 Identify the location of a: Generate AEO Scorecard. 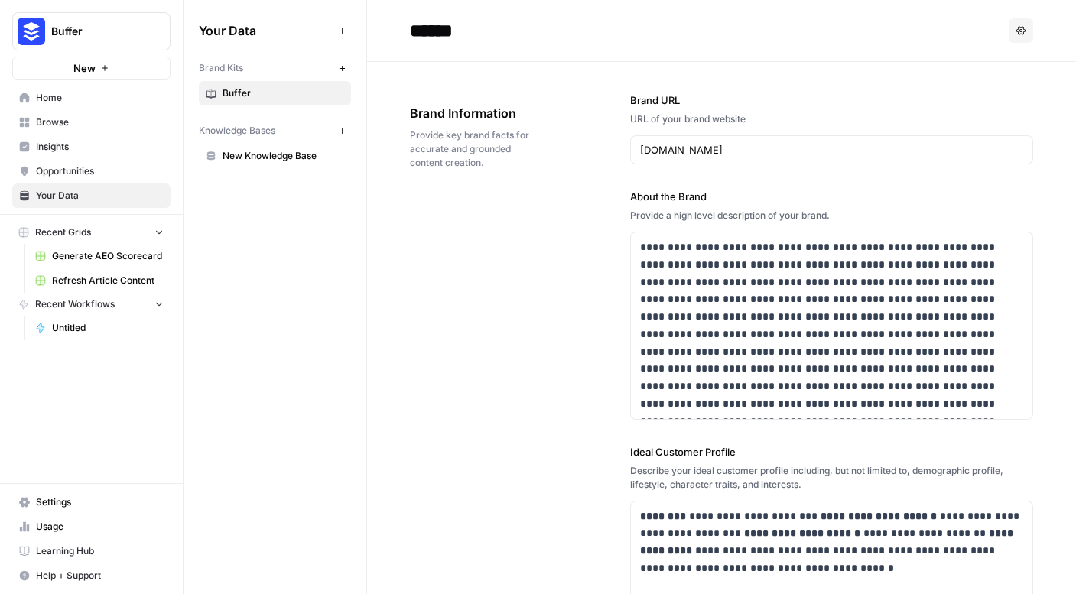
(99, 256).